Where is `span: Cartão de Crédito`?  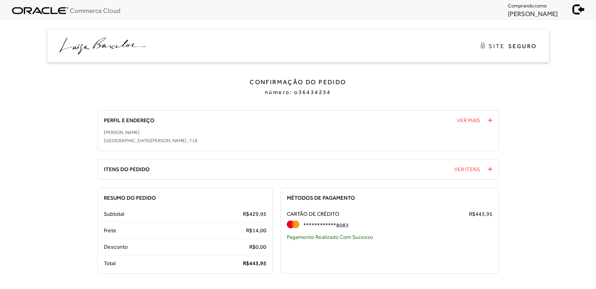 span: Cartão de Crédito is located at coordinates (313, 214).